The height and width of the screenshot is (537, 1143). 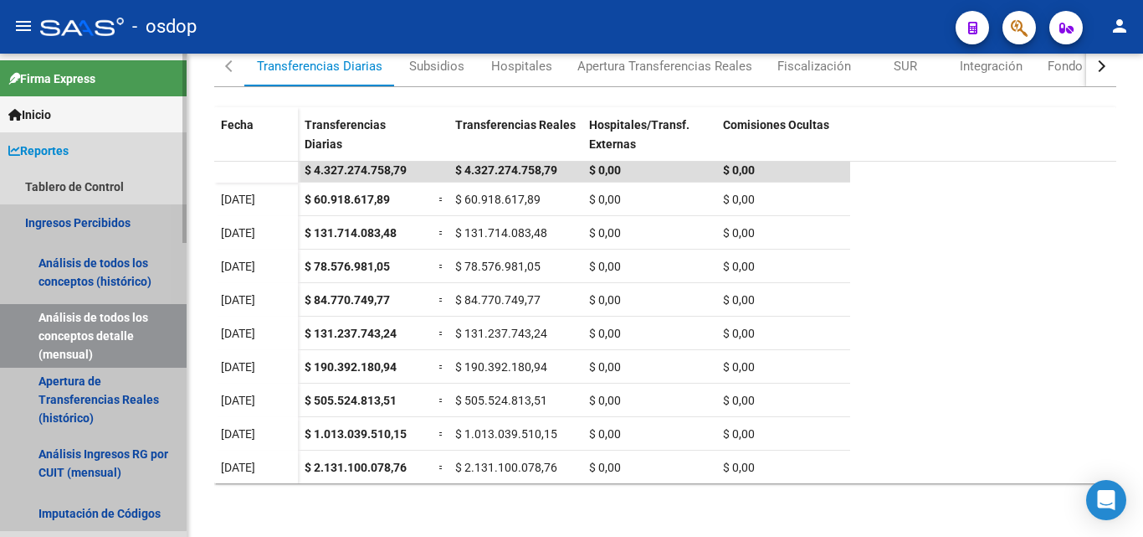 I want to click on div: Transferencias Diarias, so click(x=320, y=66).